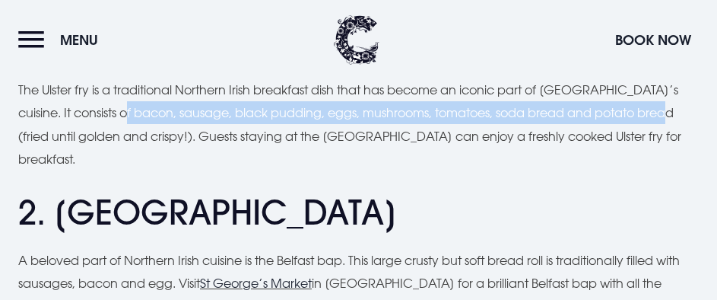  I want to click on button: Book Now, so click(653, 40).